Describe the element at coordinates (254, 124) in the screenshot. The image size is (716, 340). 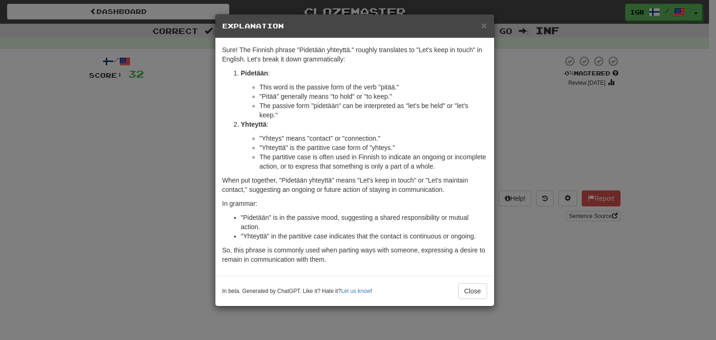
I see `strong: Yhteyttä` at that location.